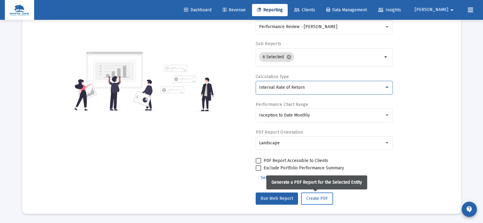 Image resolution: width=483 pixels, height=223 pixels. What do you see at coordinates (187, 88) in the screenshot?
I see `img: reporting-alt` at bounding box center [187, 88].